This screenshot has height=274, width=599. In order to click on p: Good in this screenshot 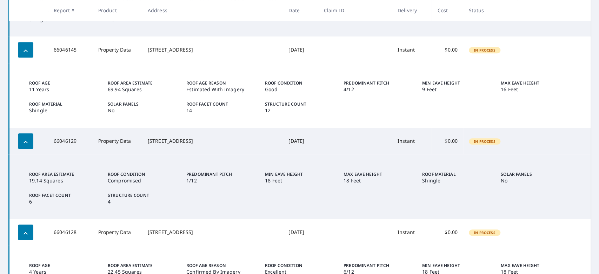, I will do `click(300, 89)`.